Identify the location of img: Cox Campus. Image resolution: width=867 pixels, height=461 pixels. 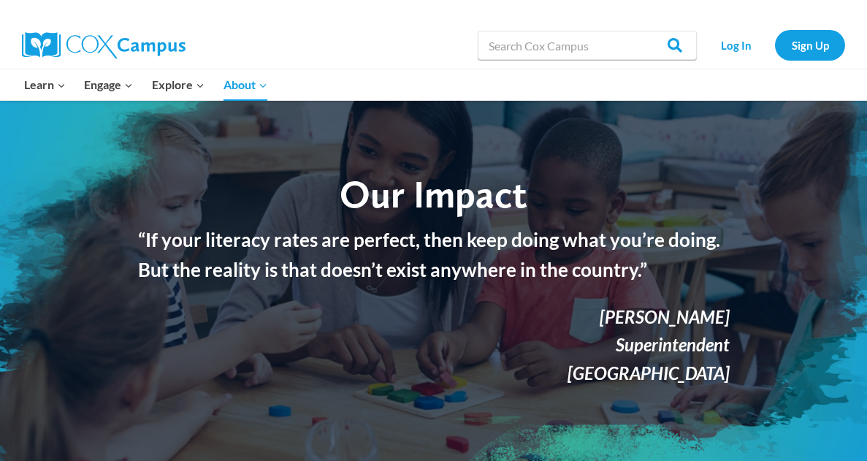
(104, 45).